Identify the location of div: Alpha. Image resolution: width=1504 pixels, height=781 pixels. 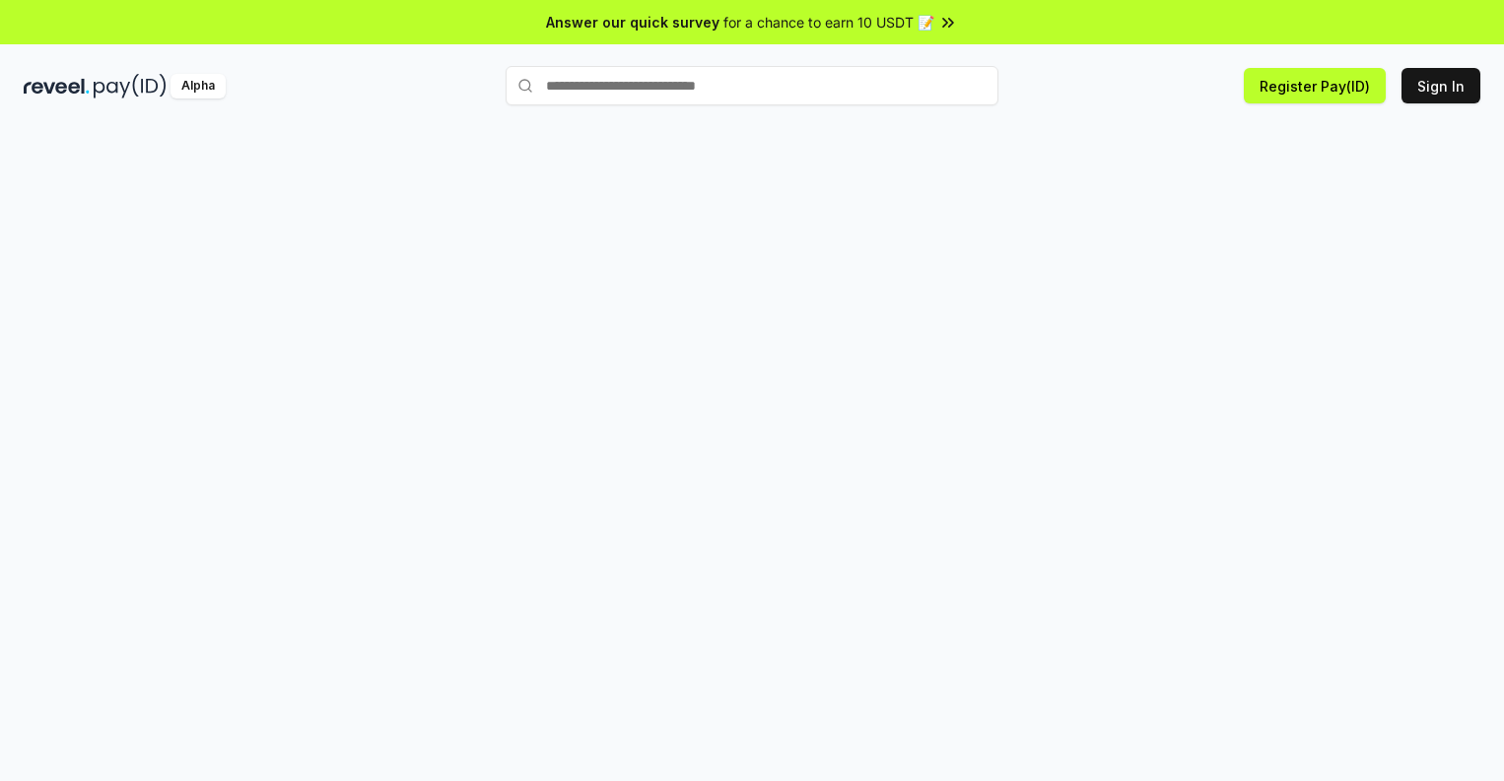
(198, 86).